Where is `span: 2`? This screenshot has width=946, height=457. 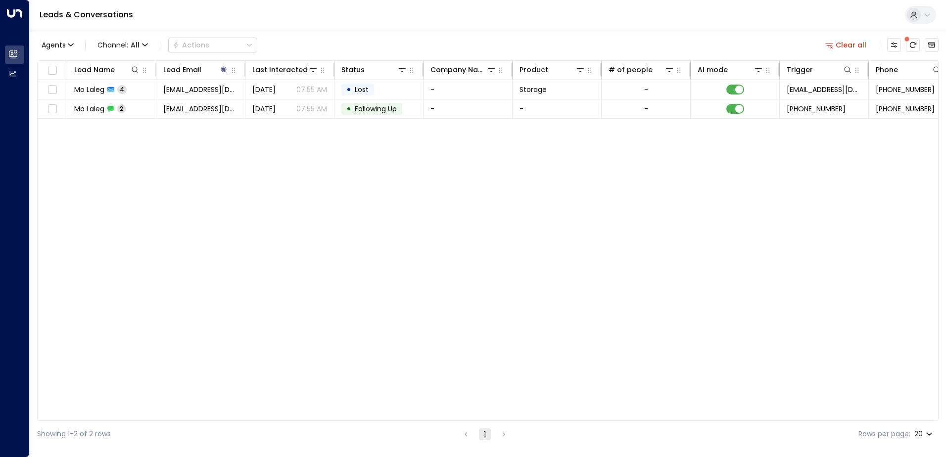
span: 2 is located at coordinates (121, 108).